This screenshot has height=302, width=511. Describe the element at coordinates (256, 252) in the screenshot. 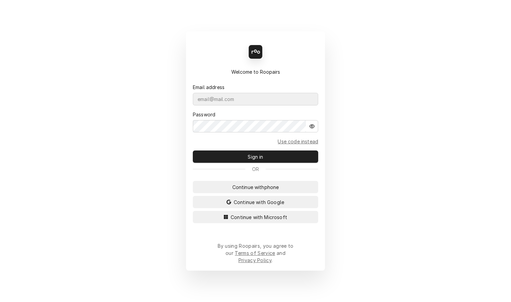

I see `div: By using Roopairs, you agree to our and .` at that location.